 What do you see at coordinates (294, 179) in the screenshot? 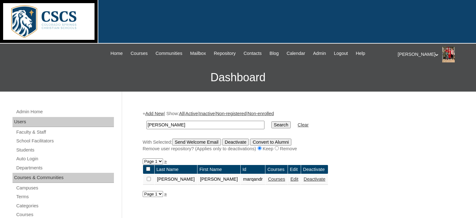
I see `a: Edit` at bounding box center [294, 179].